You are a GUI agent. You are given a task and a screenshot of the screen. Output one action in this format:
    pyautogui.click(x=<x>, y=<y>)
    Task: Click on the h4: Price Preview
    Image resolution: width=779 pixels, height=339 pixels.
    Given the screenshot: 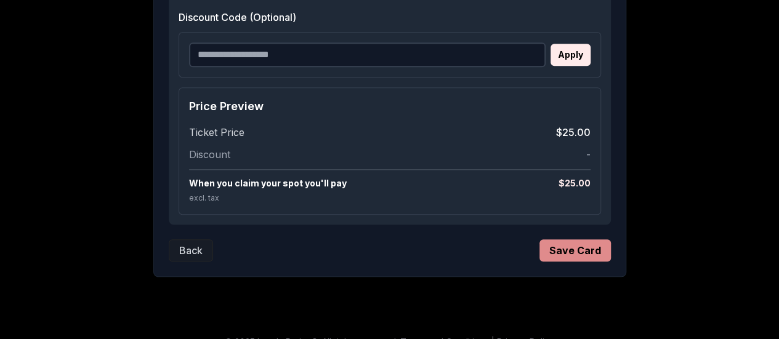 What is the action you would take?
    pyautogui.click(x=390, y=107)
    